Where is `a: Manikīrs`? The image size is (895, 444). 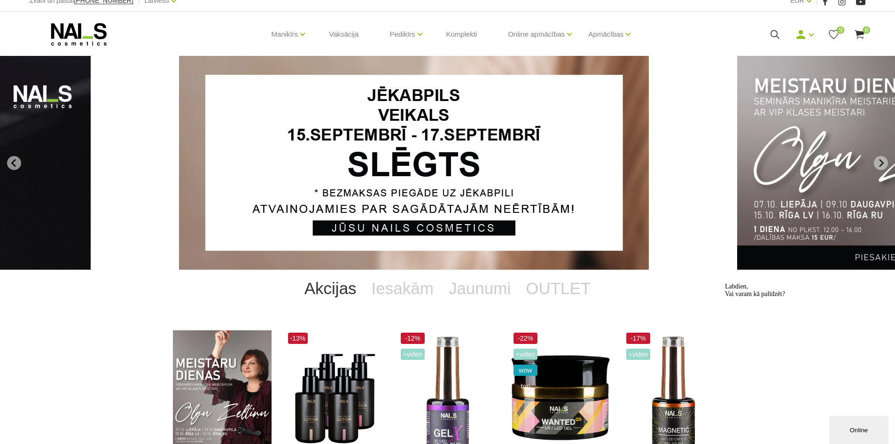 a: Manikīrs is located at coordinates (285, 34).